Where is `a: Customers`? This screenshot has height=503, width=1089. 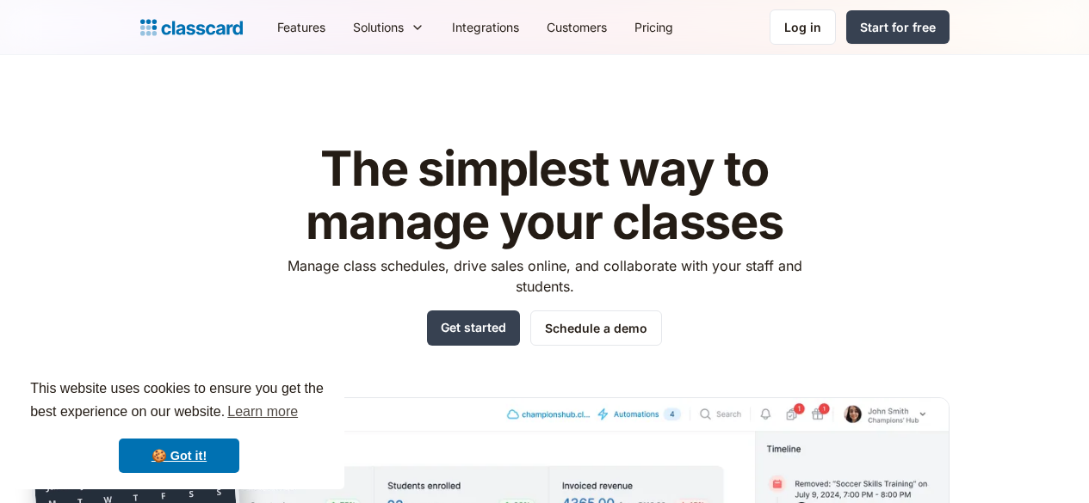
a: Customers is located at coordinates (577, 27).